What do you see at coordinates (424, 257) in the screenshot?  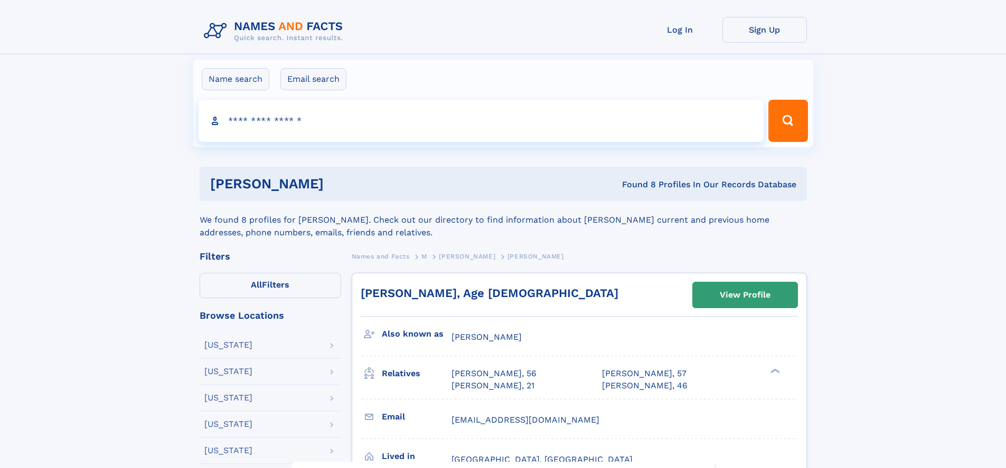 I see `span: M` at bounding box center [424, 257].